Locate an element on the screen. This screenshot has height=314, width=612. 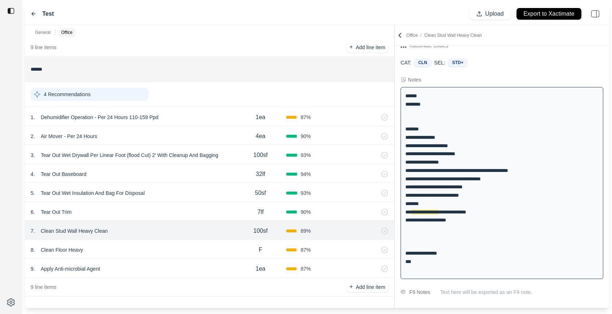
button: Export to Xactimate is located at coordinates (549, 14).